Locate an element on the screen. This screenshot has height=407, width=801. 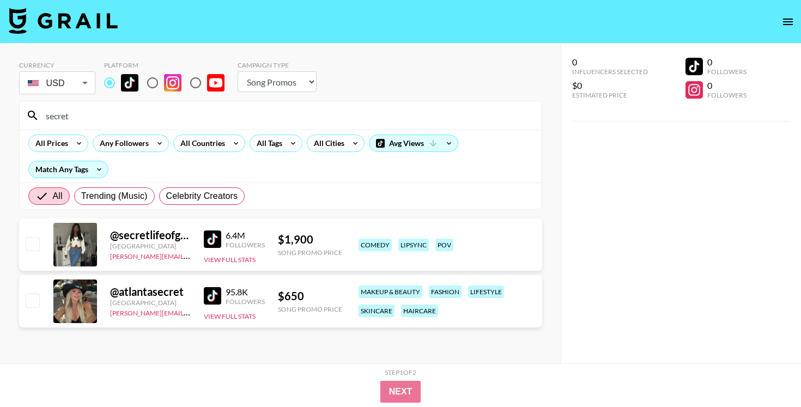
div: pov is located at coordinates (444, 245).